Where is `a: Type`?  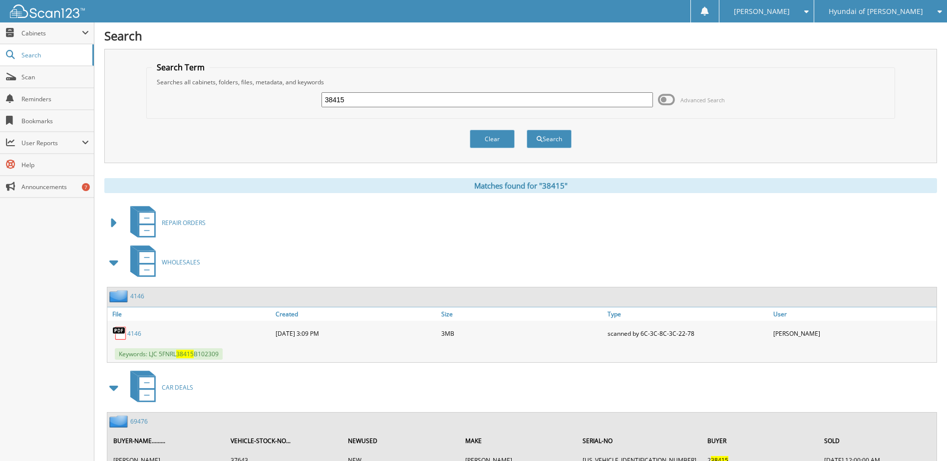
a: Type is located at coordinates (688, 314).